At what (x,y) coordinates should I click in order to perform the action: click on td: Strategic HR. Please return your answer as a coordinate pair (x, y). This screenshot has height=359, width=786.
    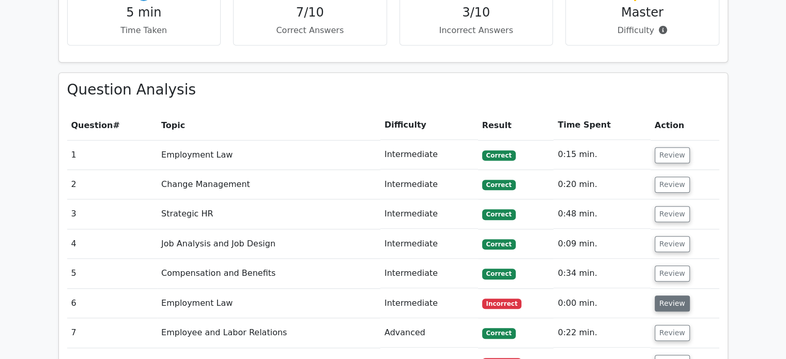
    Looking at the image, I should click on (269, 214).